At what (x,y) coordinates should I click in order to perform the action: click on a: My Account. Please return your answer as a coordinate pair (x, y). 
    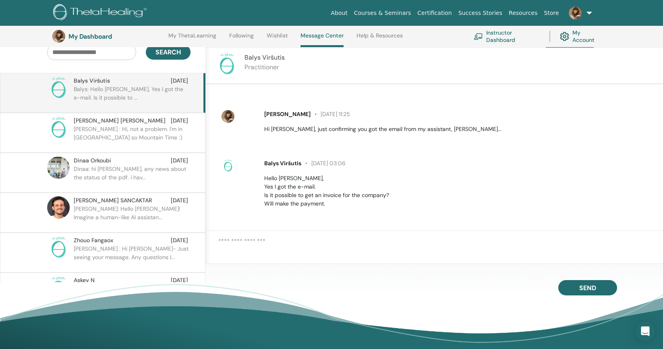
    Looking at the image, I should click on (582, 36).